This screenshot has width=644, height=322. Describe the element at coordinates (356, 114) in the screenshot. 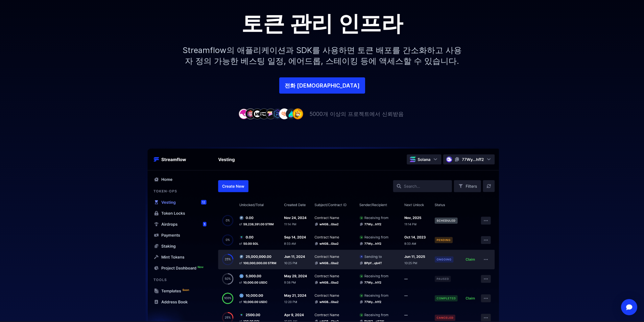

I see `font: 5000개 이상의 프로젝트에서 신뢰받음` at that location.